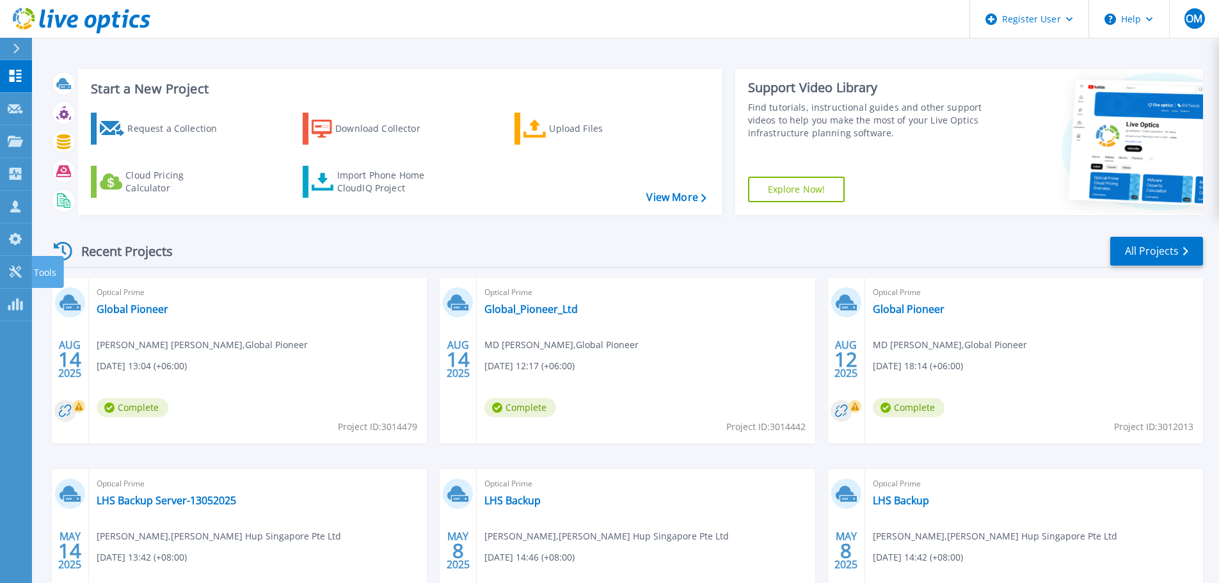 The width and height of the screenshot is (1219, 583). Describe the element at coordinates (867, 120) in the screenshot. I see `div: Find tutorials, instructional guides and other support videos to help you make the most of your L...` at that location.